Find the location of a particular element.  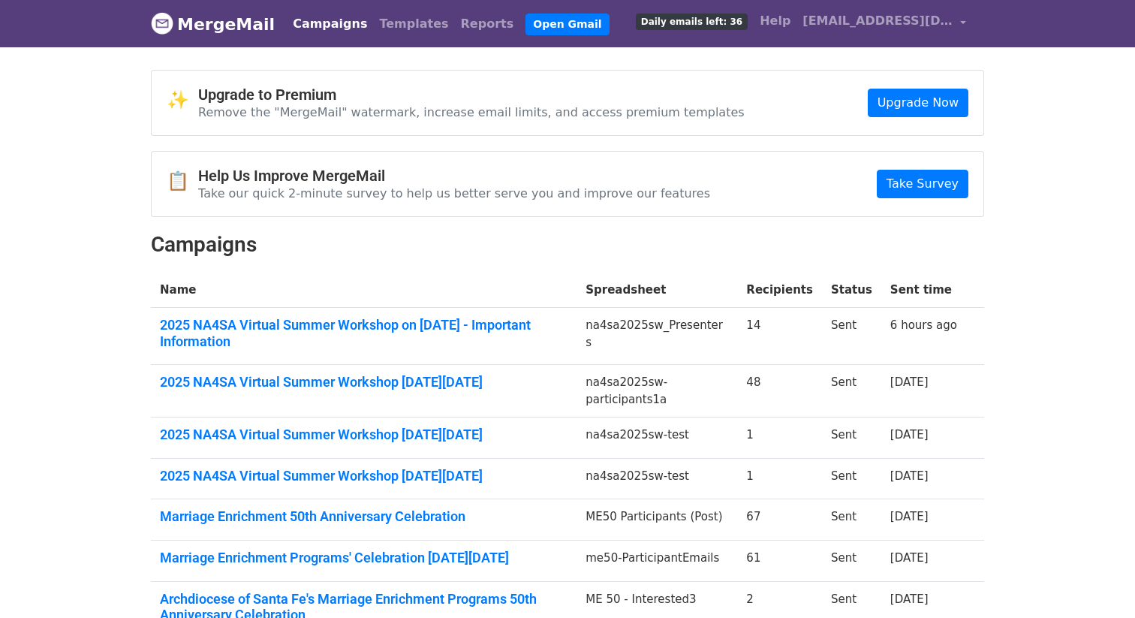

td: me50-ParticipantEmails is located at coordinates (657, 561).